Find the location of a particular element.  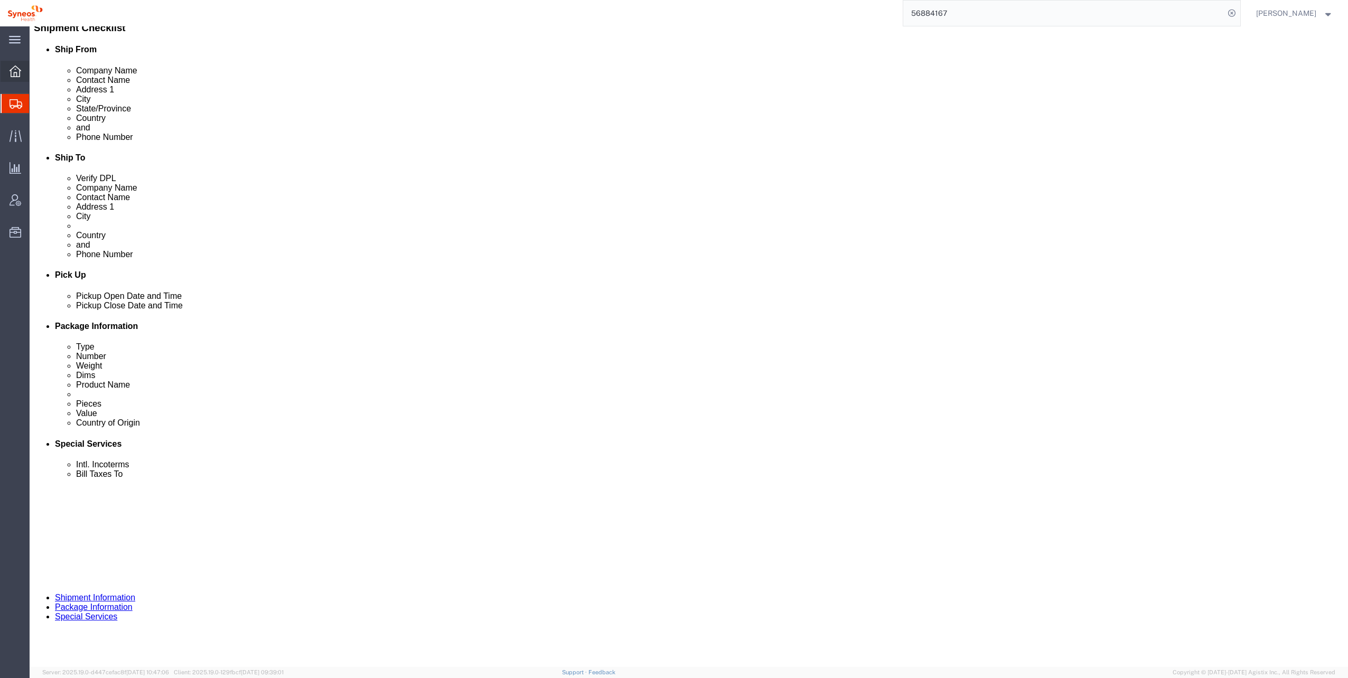

span: Client: 2025.19.0-129fbcf is located at coordinates (229, 673).